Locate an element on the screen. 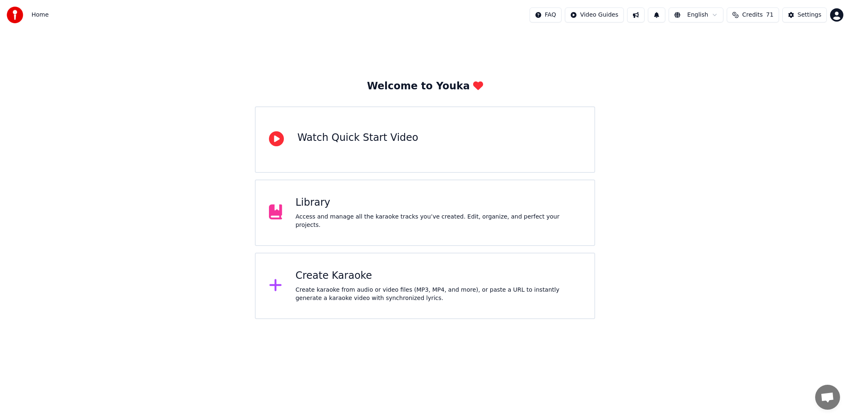 The image size is (850, 418). img: youka is located at coordinates (15, 15).